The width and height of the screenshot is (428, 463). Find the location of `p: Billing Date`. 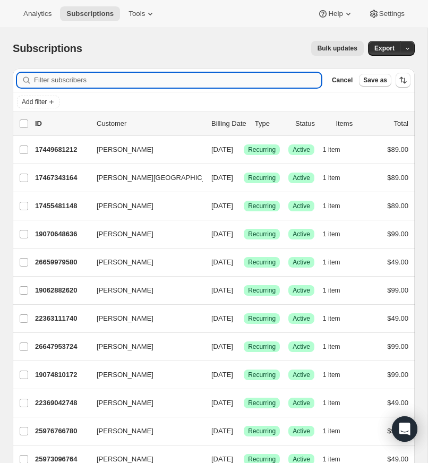

p: Billing Date is located at coordinates (229, 124).